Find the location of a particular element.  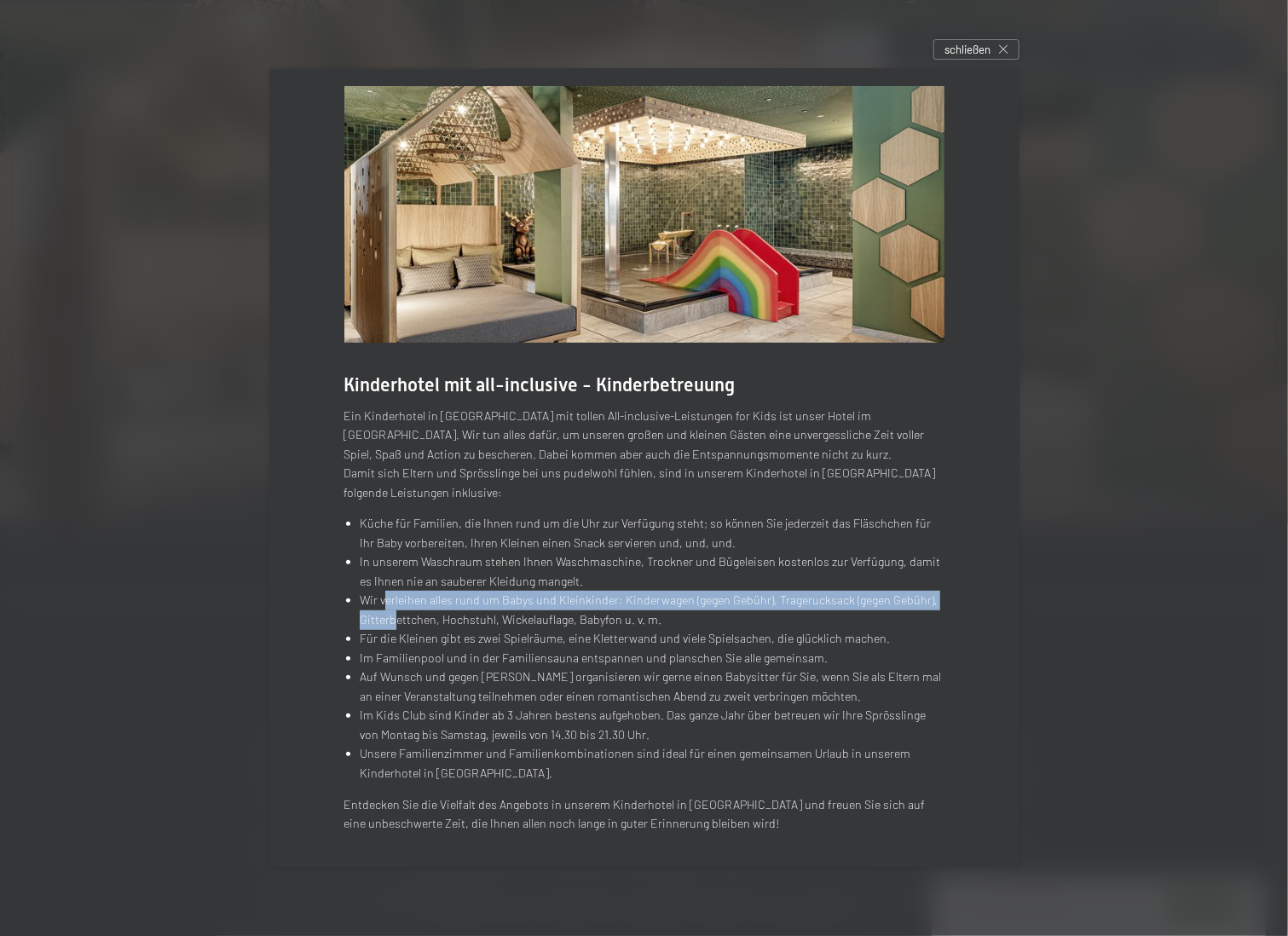

li: Küche für Familien, die Ihnen rund um die Uhr zur Verfügung steht; so können Sie jederzeit das Fl... is located at coordinates (652, 533).